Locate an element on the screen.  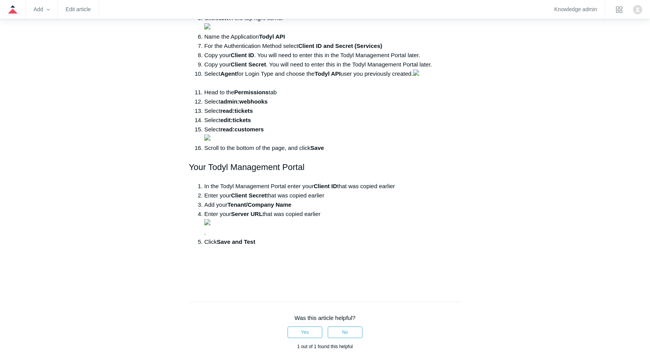
strong: Server URL is located at coordinates (247, 213).